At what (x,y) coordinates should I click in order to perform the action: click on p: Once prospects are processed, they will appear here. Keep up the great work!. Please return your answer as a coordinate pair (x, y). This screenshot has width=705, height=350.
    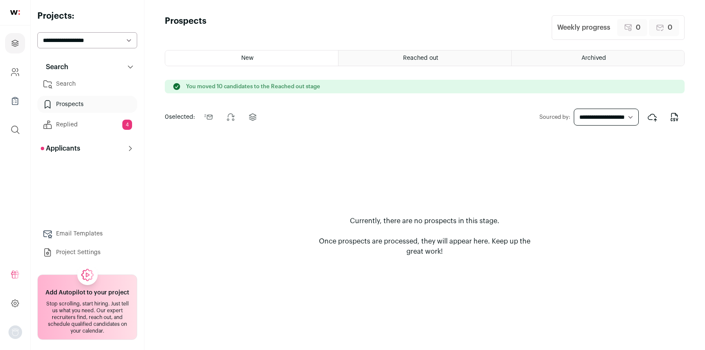
    Looking at the image, I should click on (425, 247).